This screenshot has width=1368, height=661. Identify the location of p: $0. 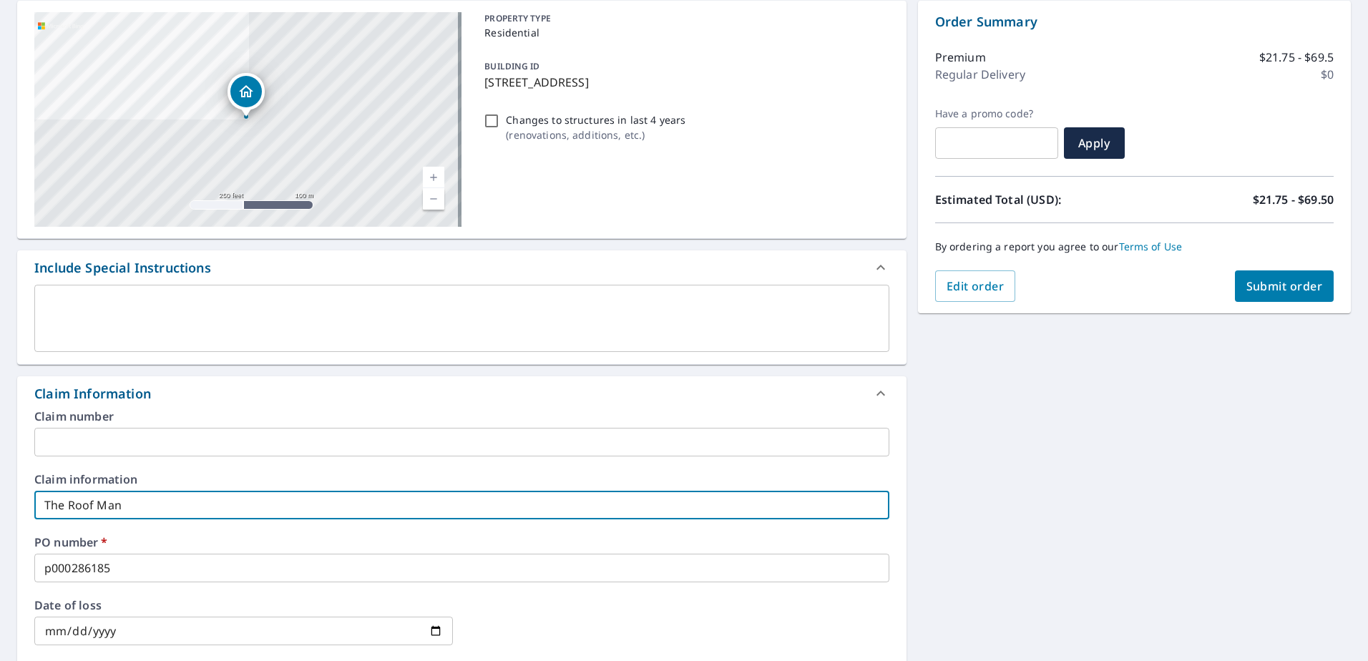
(1327, 74).